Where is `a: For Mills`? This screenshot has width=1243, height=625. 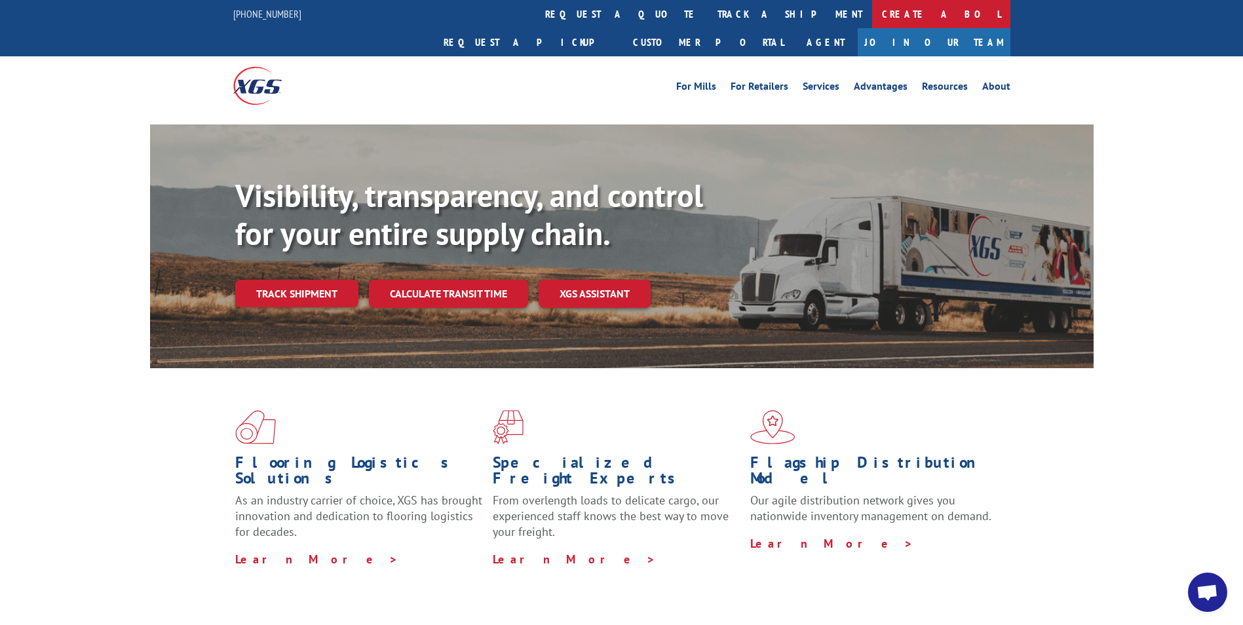
a: For Mills is located at coordinates (696, 88).